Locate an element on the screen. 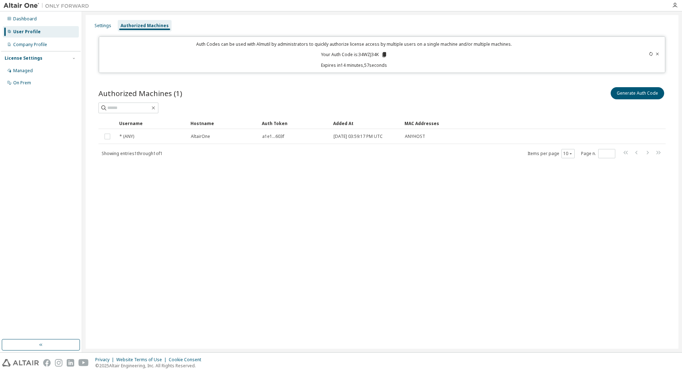 The height and width of the screenshot is (373, 682). div: User Profile is located at coordinates (27, 32).